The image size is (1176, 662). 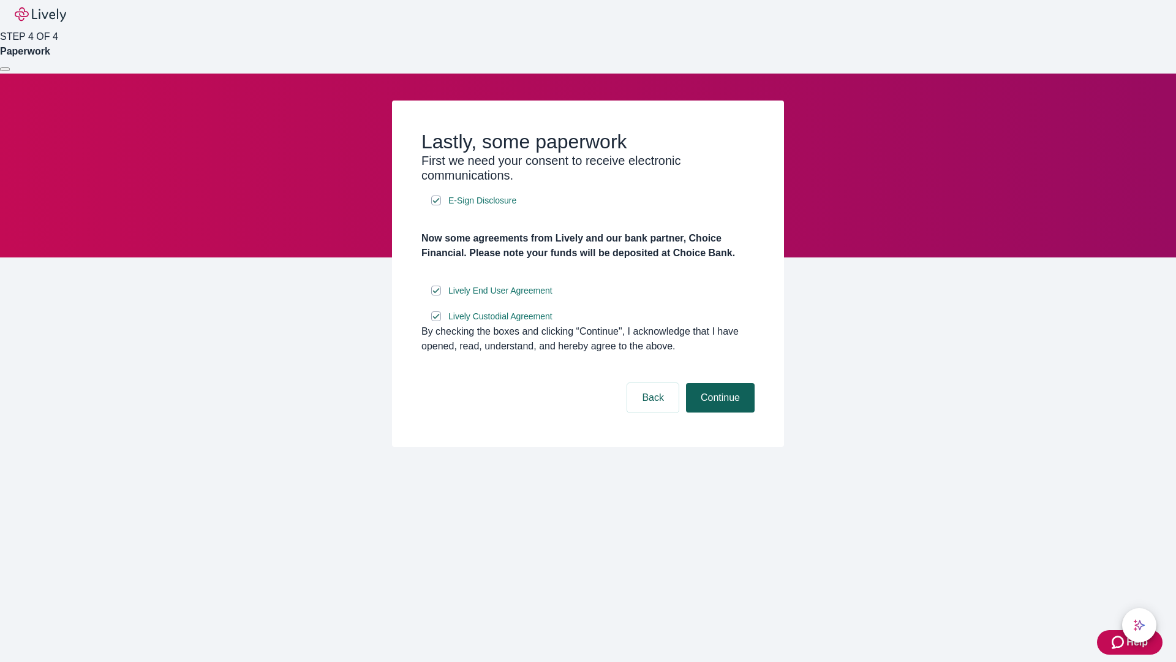 I want to click on div: By checking the boxes and clicking “Continue", I acknowledge that I have opened, read, understand..., so click(x=588, y=339).